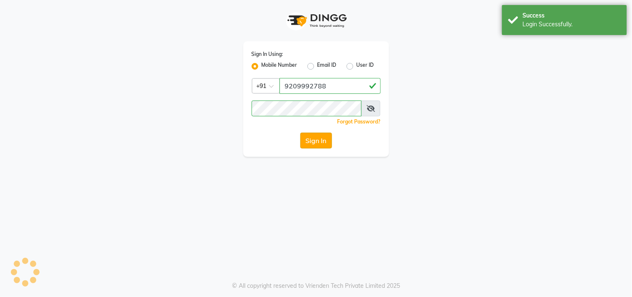 This screenshot has width=632, height=297. Describe the element at coordinates (365, 66) in the screenshot. I see `label: User ID` at that location.